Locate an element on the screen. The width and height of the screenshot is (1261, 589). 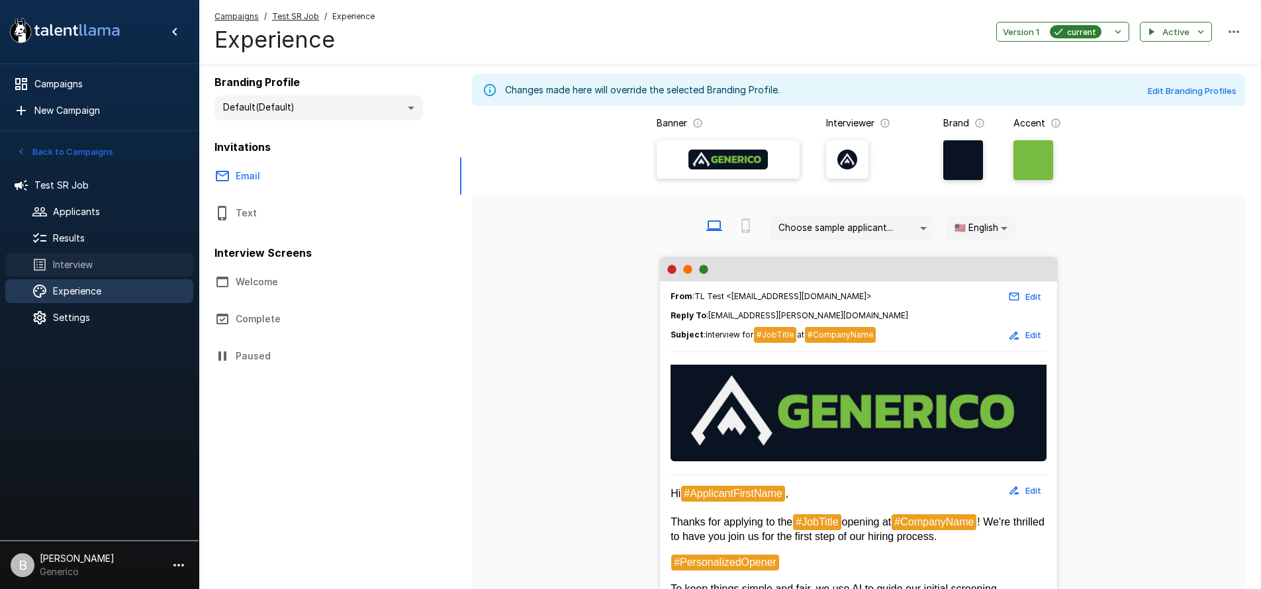
img: Talent Llama is located at coordinates (858, 412).